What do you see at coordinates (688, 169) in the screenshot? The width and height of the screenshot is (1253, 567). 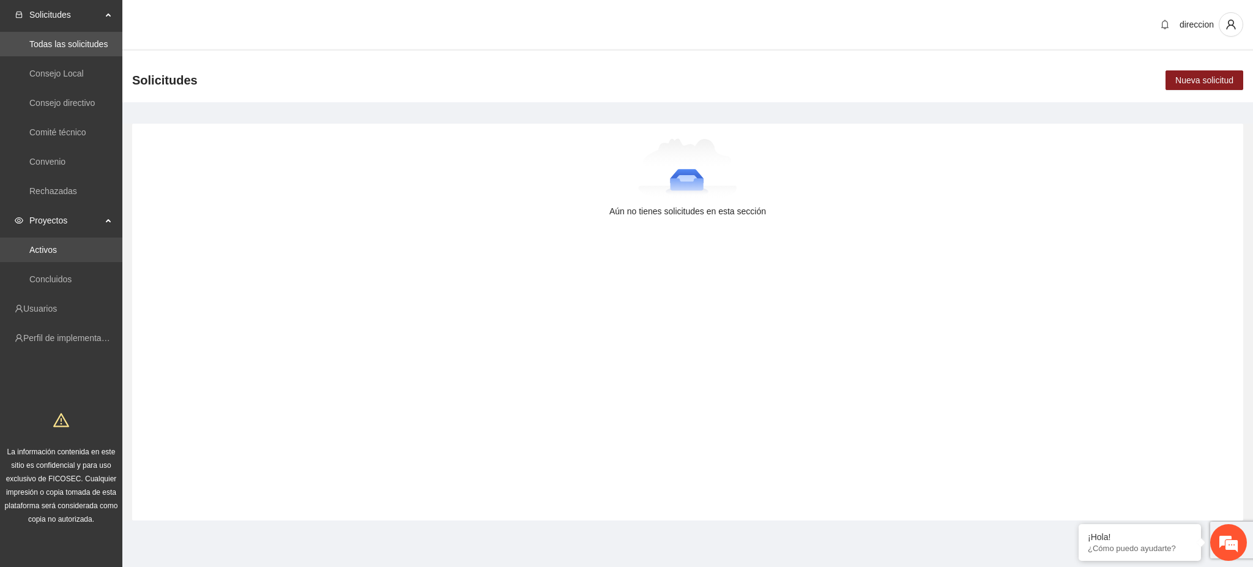 I see `img: Aún no tienes solicitudes en esta sección` at bounding box center [688, 169].